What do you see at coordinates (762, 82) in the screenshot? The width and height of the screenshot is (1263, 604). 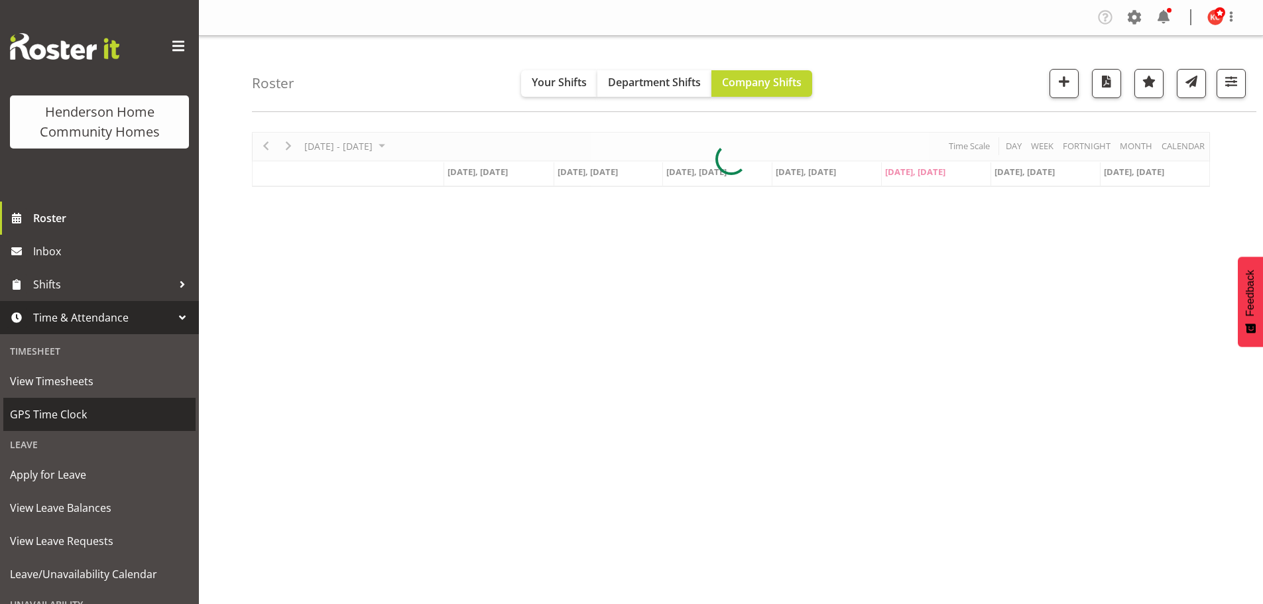 I see `span: Company Shifts` at bounding box center [762, 82].